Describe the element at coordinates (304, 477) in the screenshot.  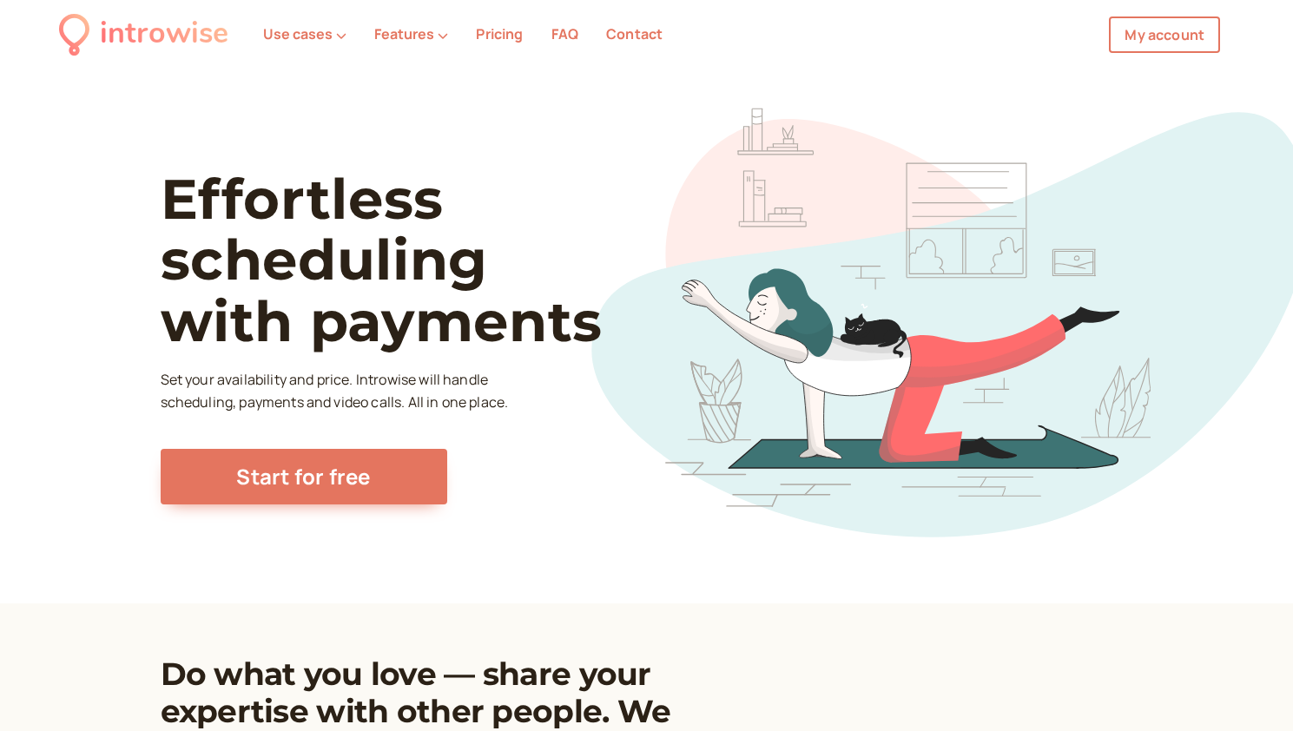
I see `a: Start for free` at that location.